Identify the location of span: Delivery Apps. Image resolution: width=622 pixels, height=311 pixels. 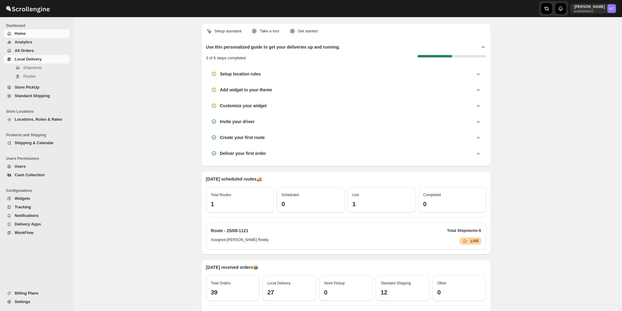
(28, 224).